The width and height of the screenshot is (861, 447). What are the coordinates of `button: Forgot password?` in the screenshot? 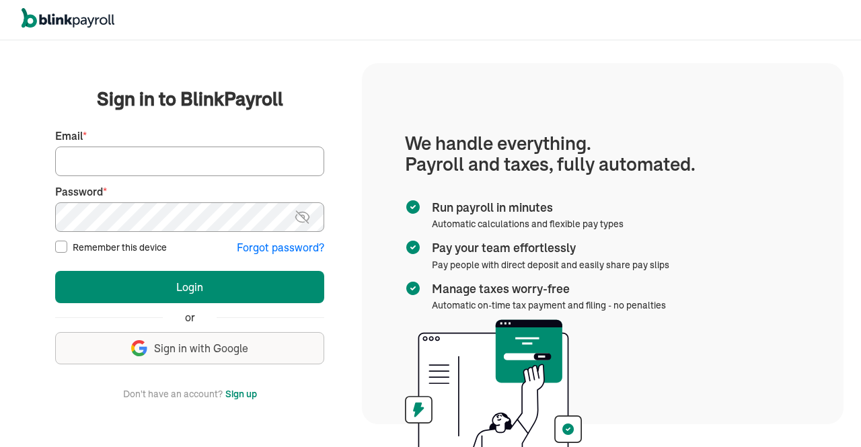 It's located at (280, 248).